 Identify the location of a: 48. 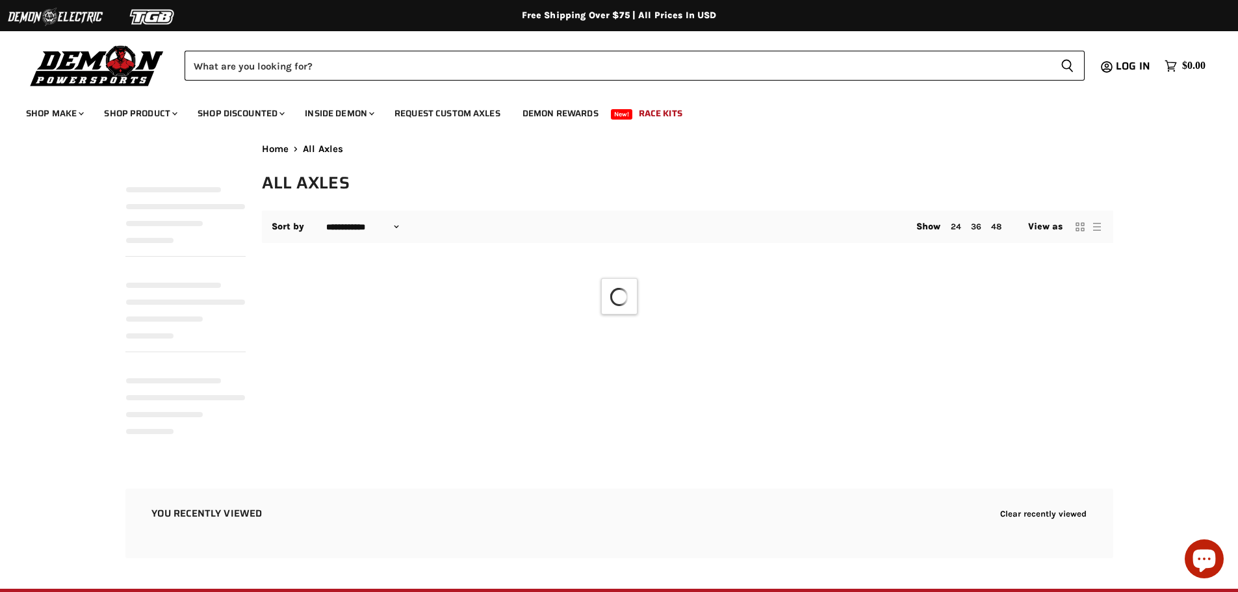
(996, 226).